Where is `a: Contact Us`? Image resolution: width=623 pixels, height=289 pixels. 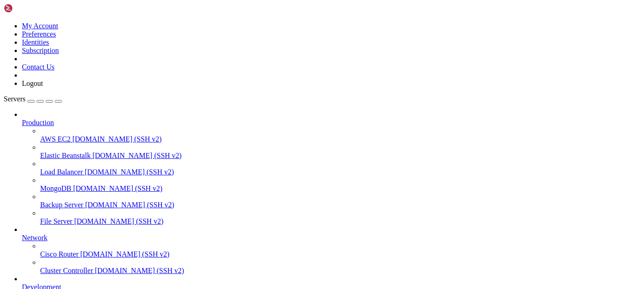 a: Contact Us is located at coordinates (38, 67).